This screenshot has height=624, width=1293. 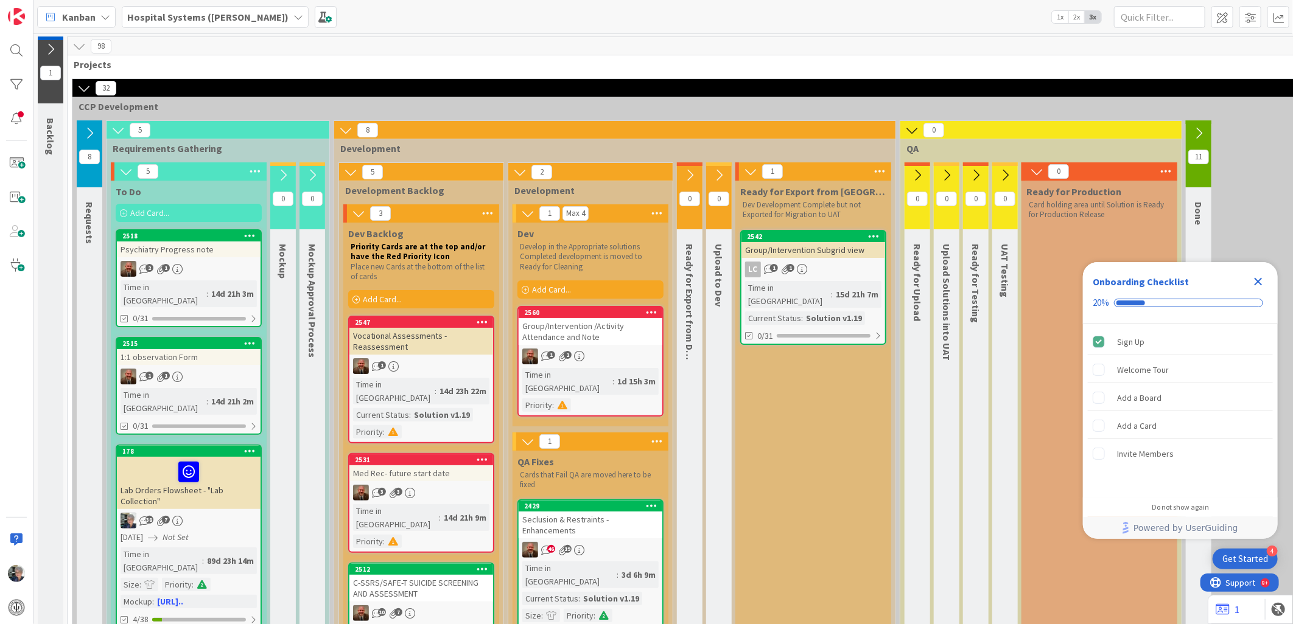 What do you see at coordinates (1180, 303) in the screenshot?
I see `div: Checklist progress: 20%` at bounding box center [1180, 303].